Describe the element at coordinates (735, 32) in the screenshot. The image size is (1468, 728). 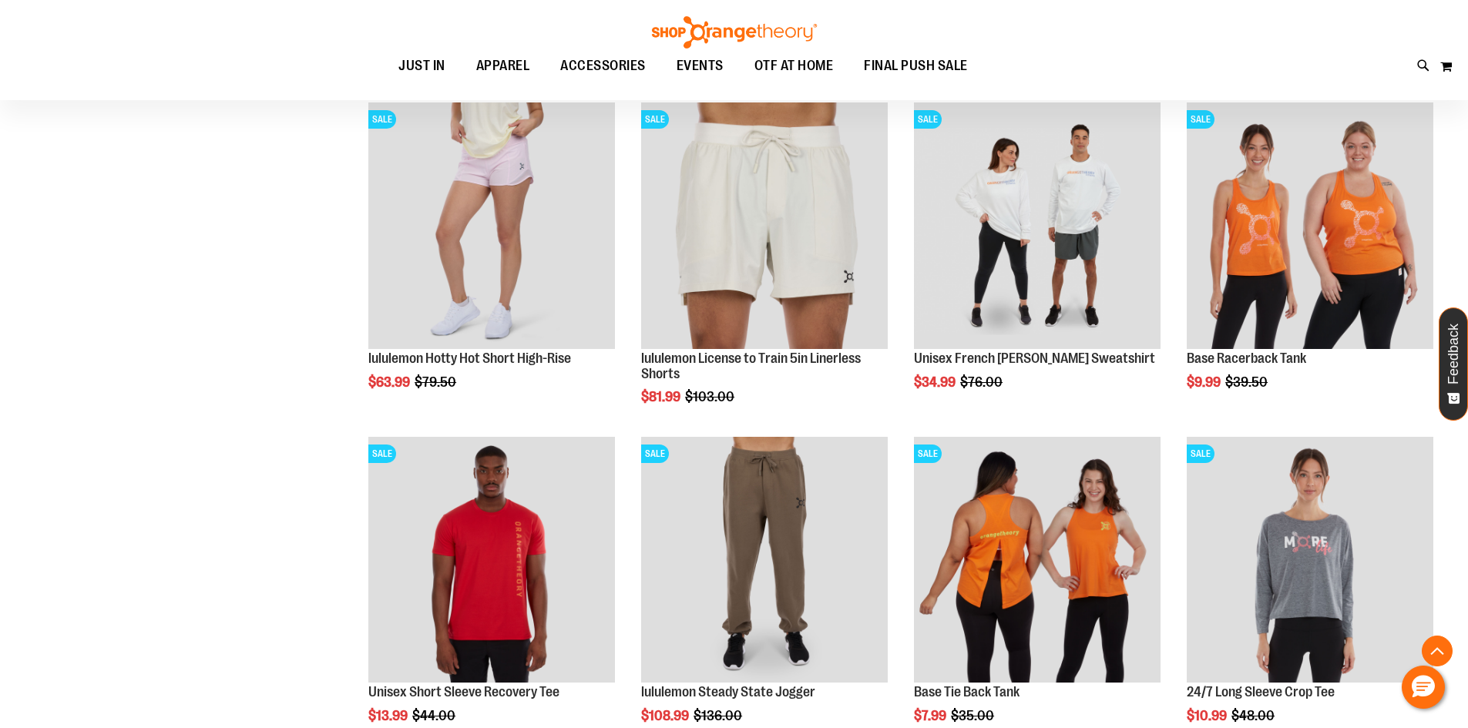
I see `img: Shop Orangetheory` at that location.